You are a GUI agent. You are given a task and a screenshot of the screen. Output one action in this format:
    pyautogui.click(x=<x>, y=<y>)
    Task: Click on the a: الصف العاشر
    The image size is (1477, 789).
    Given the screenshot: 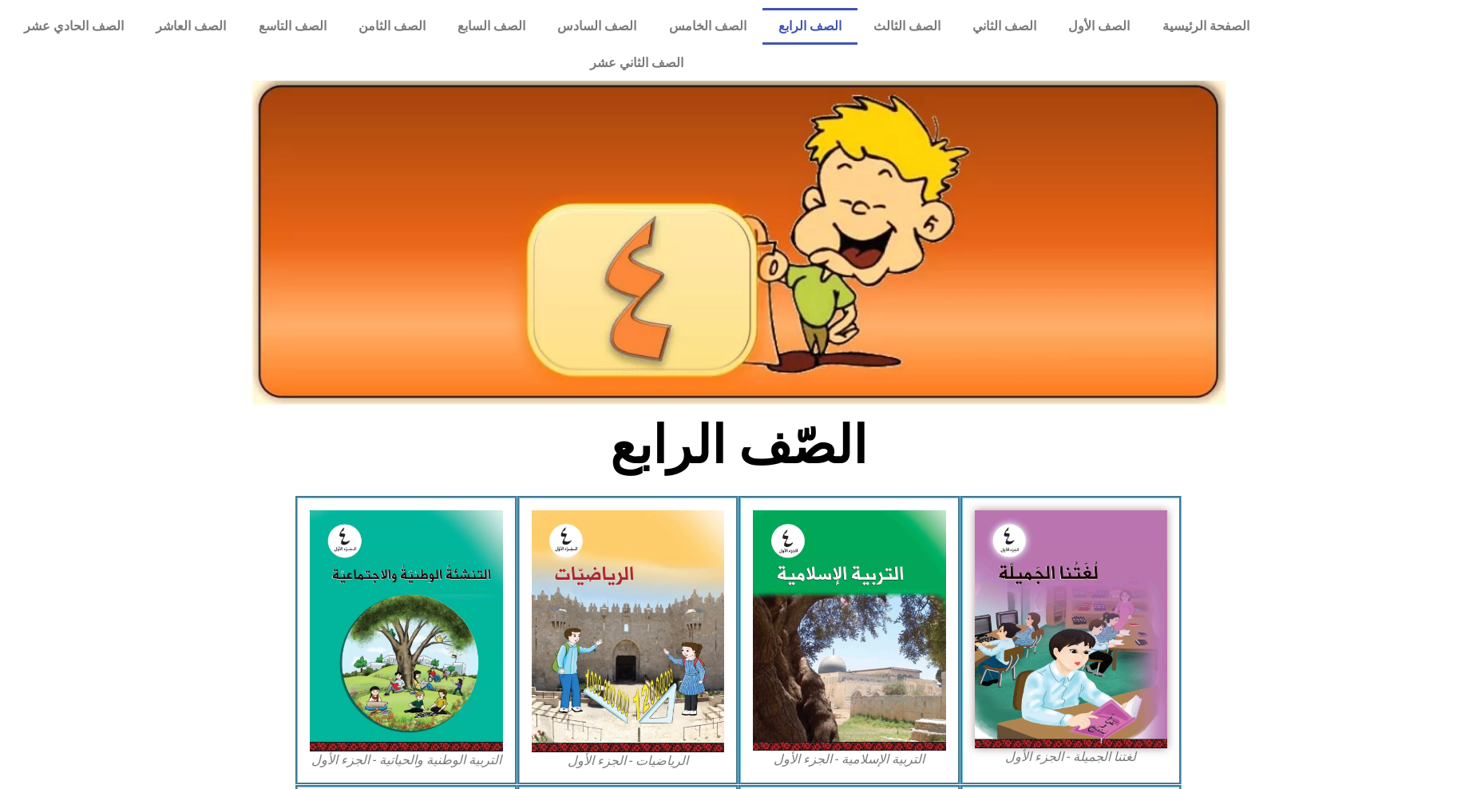 What is the action you would take?
    pyautogui.click(x=191, y=26)
    